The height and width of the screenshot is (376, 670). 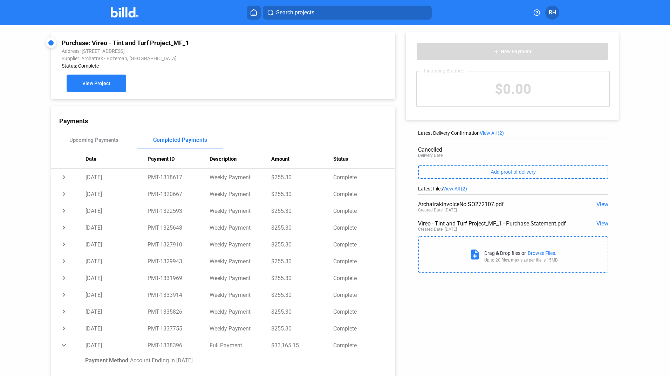 I want to click on td: PMT-1327910, so click(x=178, y=244).